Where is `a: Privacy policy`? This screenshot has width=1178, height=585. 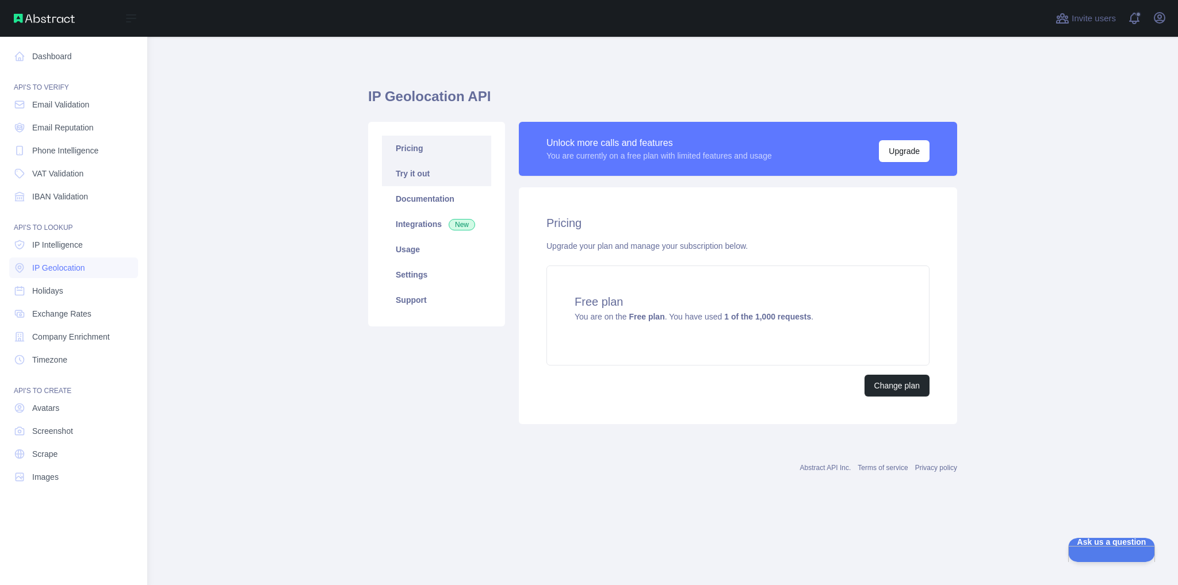
a: Privacy policy is located at coordinates (936, 468).